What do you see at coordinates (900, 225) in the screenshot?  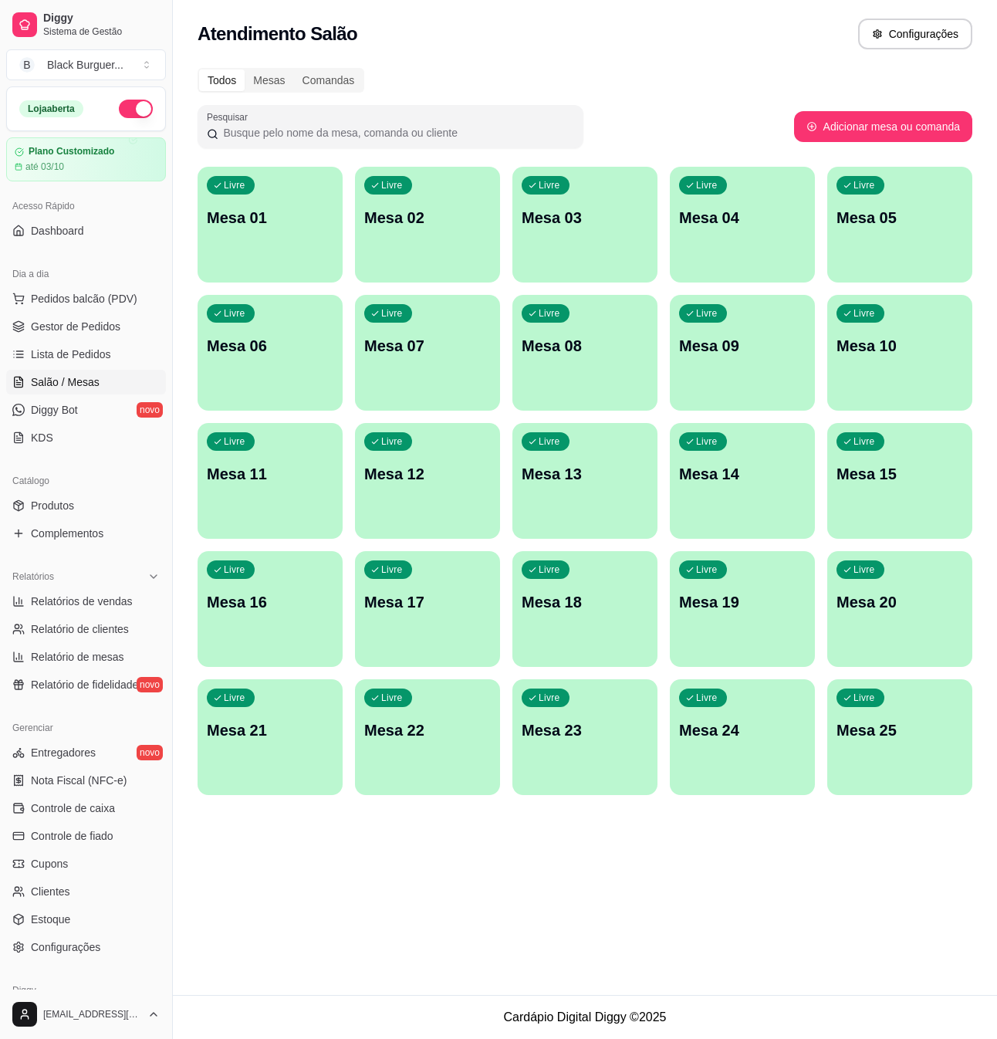 I see `button: LivreMesa 05` at bounding box center [900, 225].